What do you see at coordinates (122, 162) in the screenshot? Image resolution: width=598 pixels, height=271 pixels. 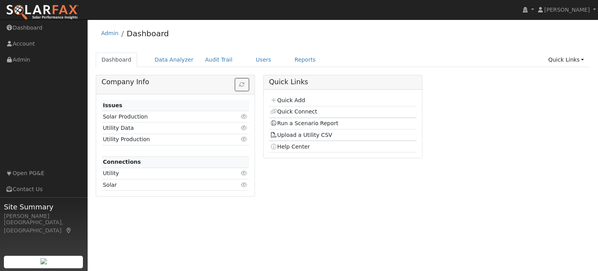 I see `strong: Connections` at bounding box center [122, 162].